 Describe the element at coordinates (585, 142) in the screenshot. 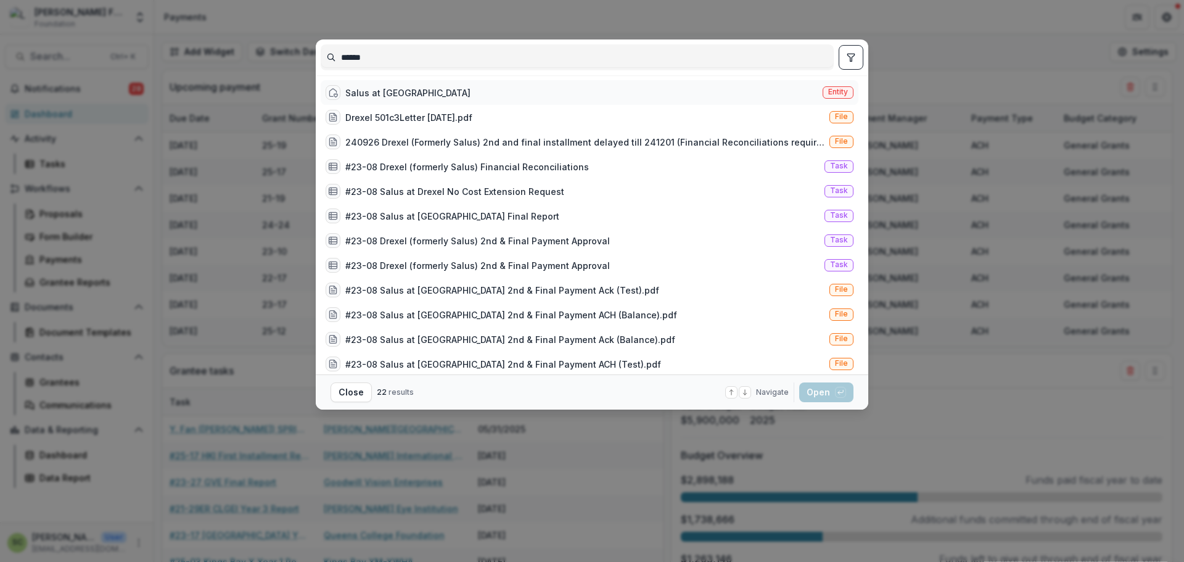

I see `div: 240926 Drexel (Formerly Salus) 2nd and final installment delayed till 241201 (Financial Reconcili...` at that location.